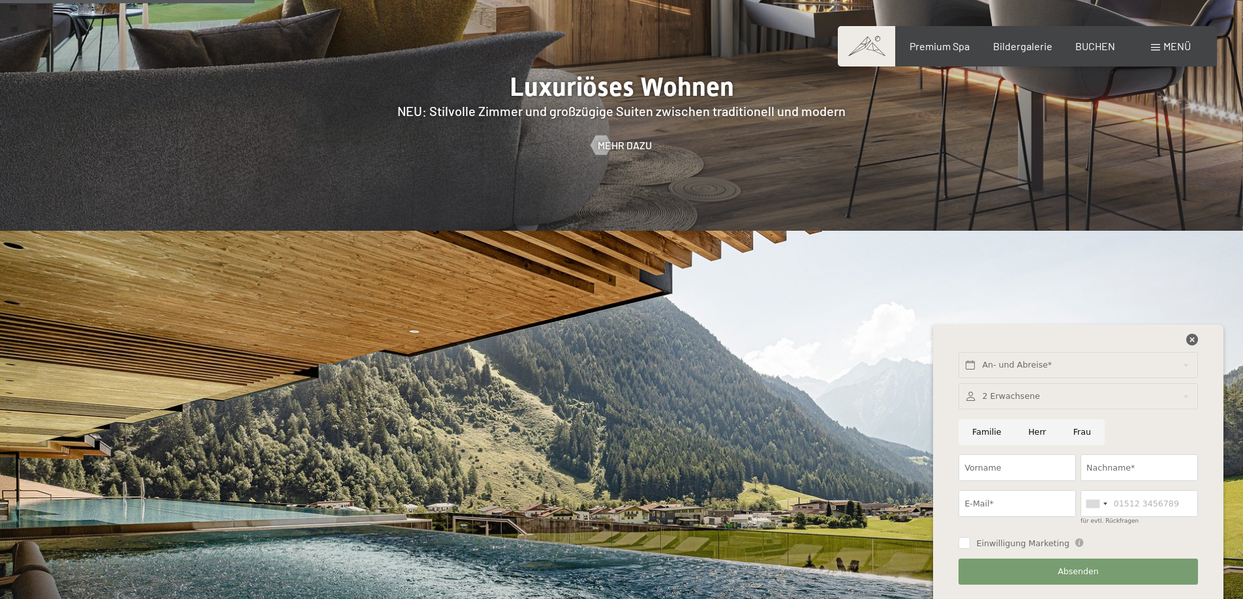 The width and height of the screenshot is (1243, 599). What do you see at coordinates (939, 46) in the screenshot?
I see `span: Premium Spa` at bounding box center [939, 46].